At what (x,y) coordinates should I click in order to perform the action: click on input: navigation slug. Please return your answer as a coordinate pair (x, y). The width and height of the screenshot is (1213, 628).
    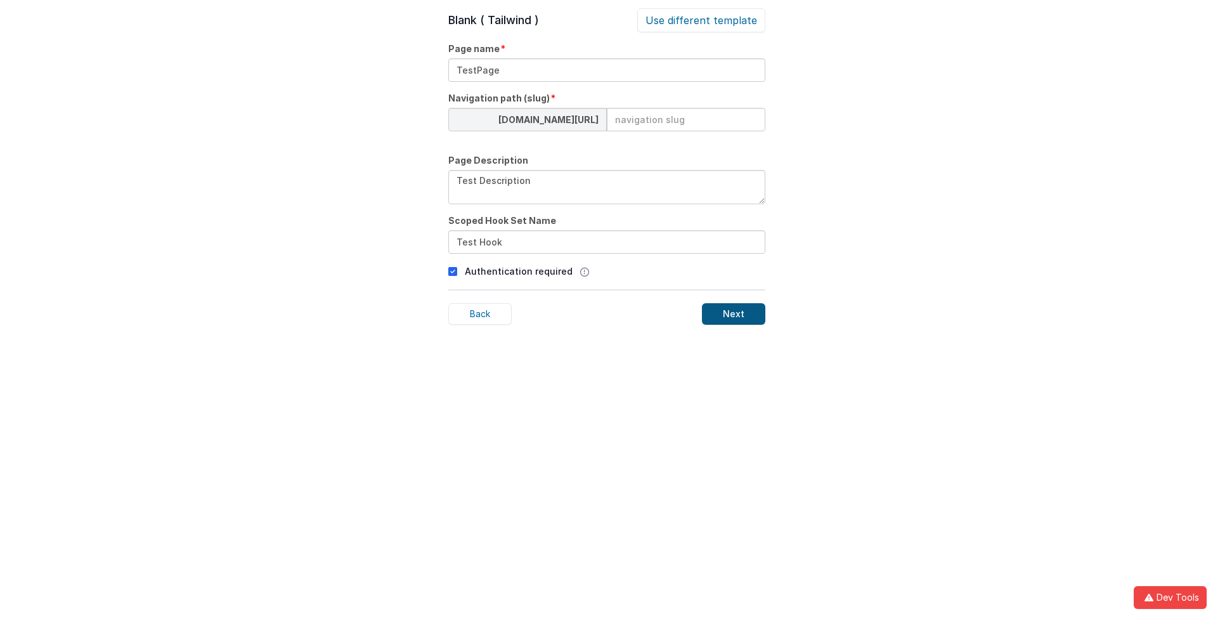
    Looking at the image, I should click on (686, 119).